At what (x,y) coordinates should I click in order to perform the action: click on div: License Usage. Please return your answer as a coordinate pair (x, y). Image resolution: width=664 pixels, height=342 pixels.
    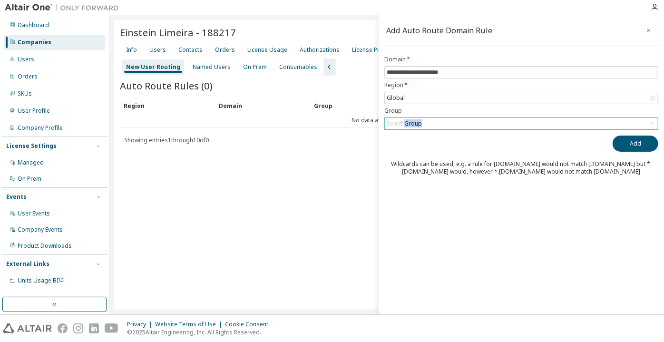
    Looking at the image, I should click on (267, 50).